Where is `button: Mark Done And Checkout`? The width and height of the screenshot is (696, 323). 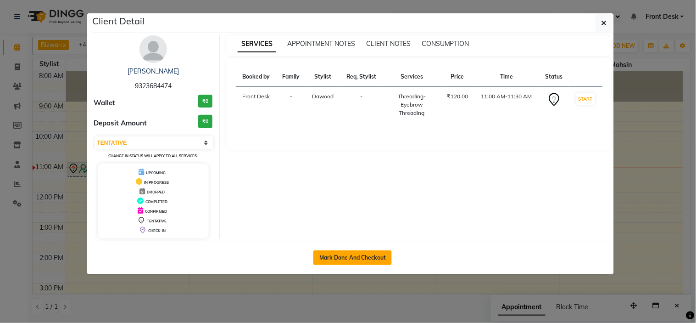
button: Mark Done And Checkout is located at coordinates (352, 257).